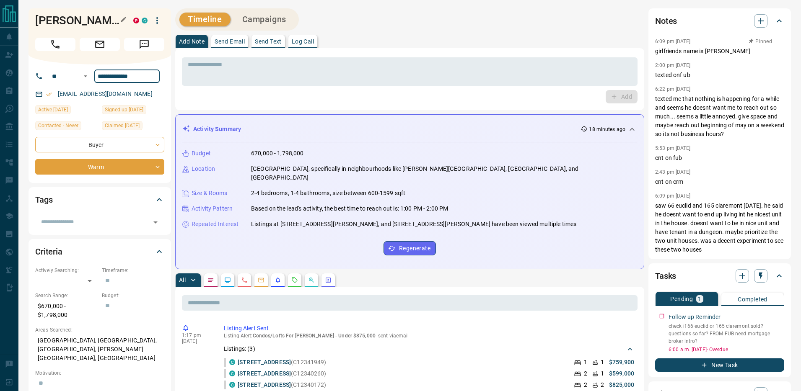  I want to click on div: Tasks, so click(719, 276).